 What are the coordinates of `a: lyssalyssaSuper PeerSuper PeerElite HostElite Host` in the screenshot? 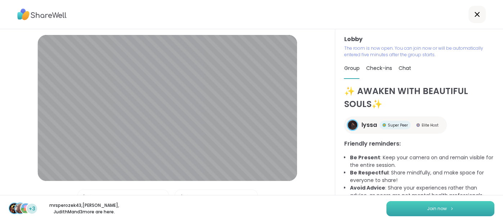 It's located at (395, 125).